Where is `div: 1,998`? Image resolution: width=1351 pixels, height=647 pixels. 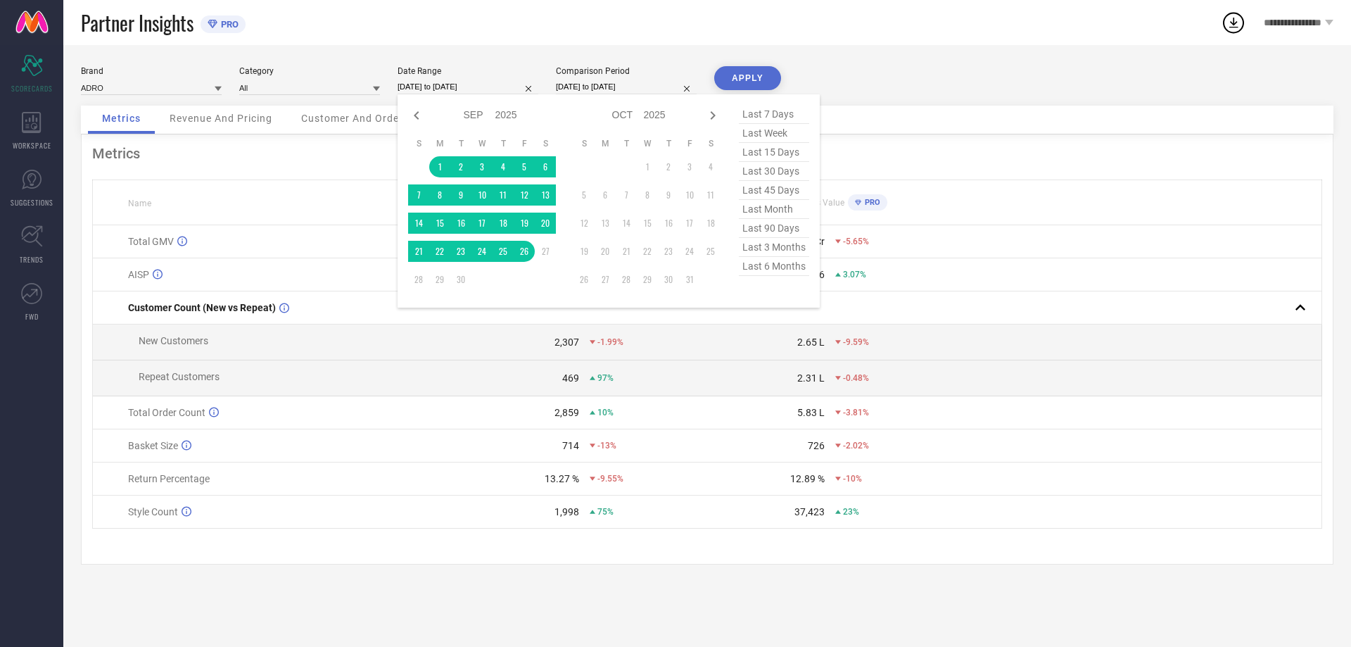 div: 1,998 is located at coordinates (567, 512).